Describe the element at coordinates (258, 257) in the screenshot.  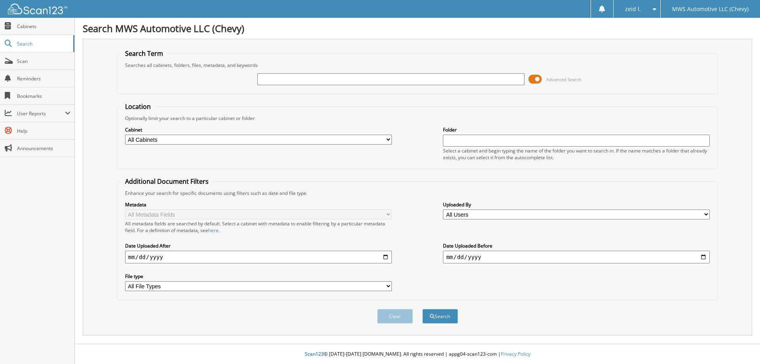
I see `input: start` at that location.